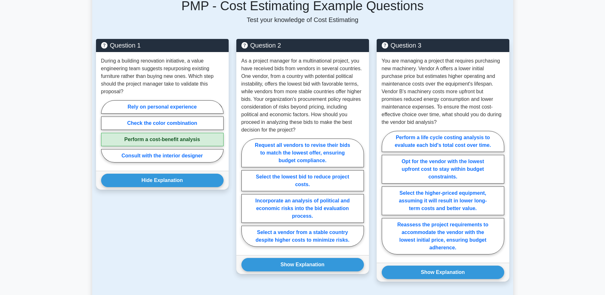  Describe the element at coordinates (162, 107) in the screenshot. I see `label: Rely on personal experience` at that location.